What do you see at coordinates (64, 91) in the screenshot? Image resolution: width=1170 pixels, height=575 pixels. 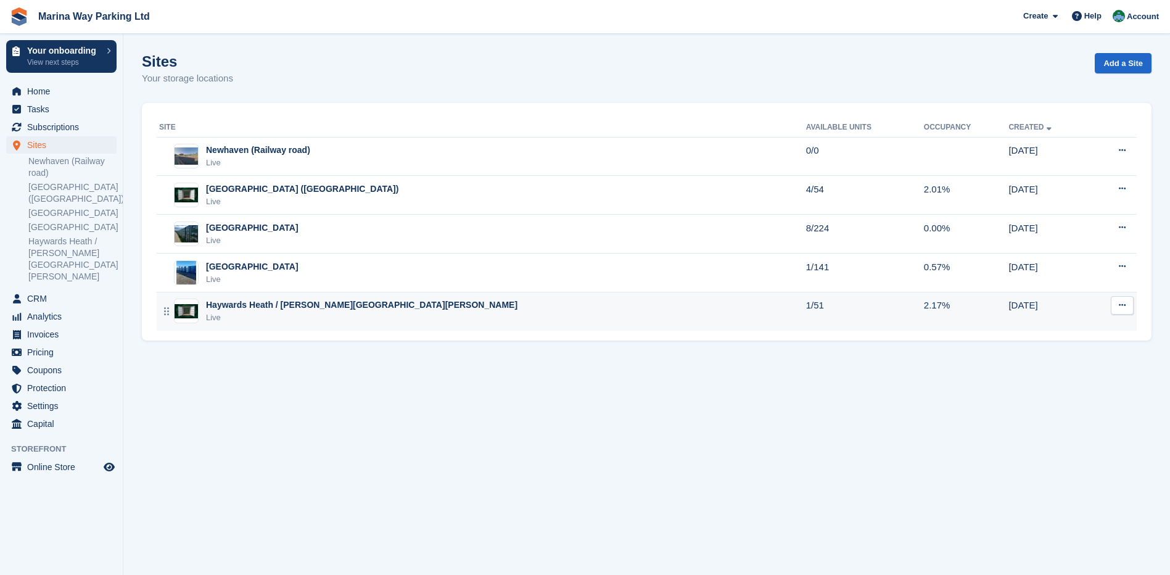 I see `span: Home` at bounding box center [64, 91].